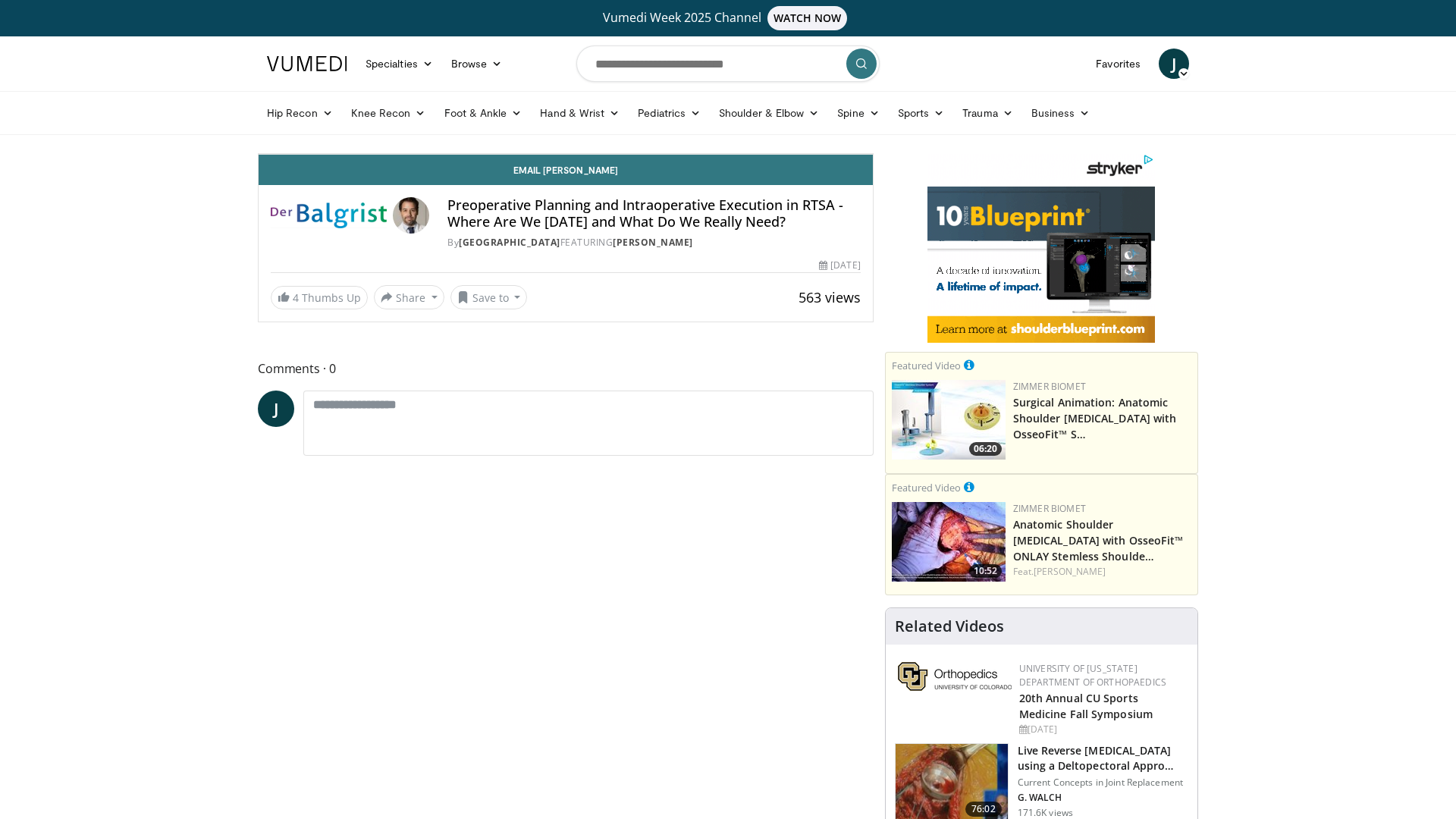  What do you see at coordinates (985, 571) in the screenshot?
I see `span: 10:52` at bounding box center [985, 571].